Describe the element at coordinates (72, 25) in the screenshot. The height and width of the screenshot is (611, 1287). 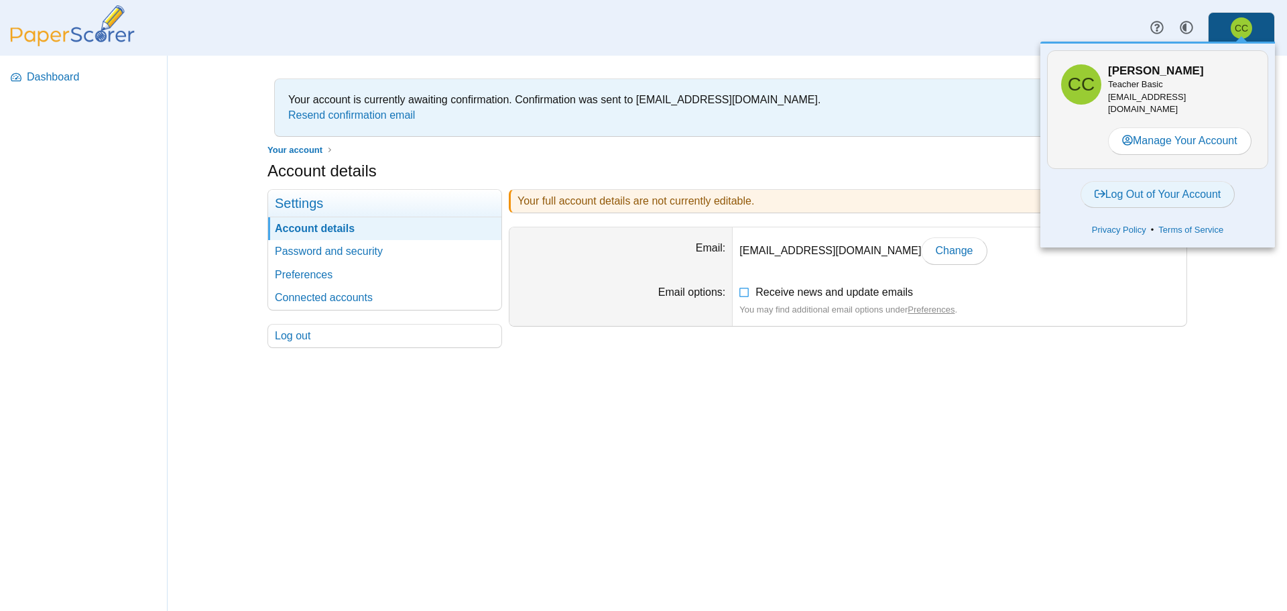
I see `img: PaperScorer` at that location.